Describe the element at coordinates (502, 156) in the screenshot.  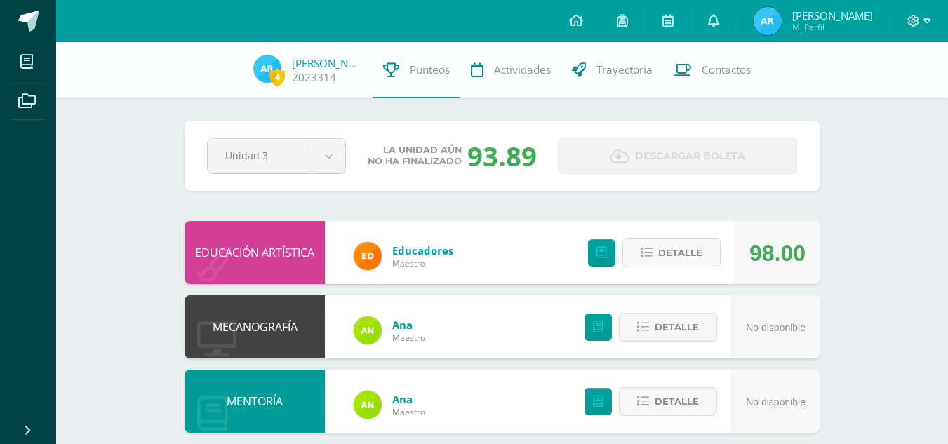
I see `div: 93.89` at that location.